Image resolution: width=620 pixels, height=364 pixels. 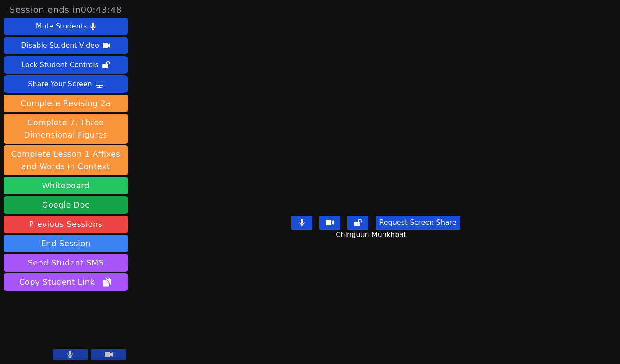 What do you see at coordinates (61, 26) in the screenshot?
I see `div: Mute Students` at bounding box center [61, 26].